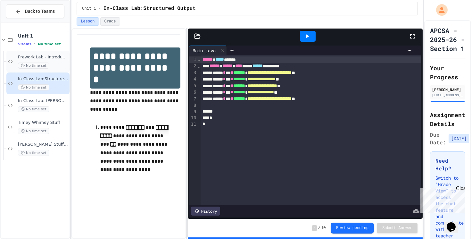 This screenshot has width=471, height=239. Describe the element at coordinates (110, 21) in the screenshot. I see `button: Grade` at that location.